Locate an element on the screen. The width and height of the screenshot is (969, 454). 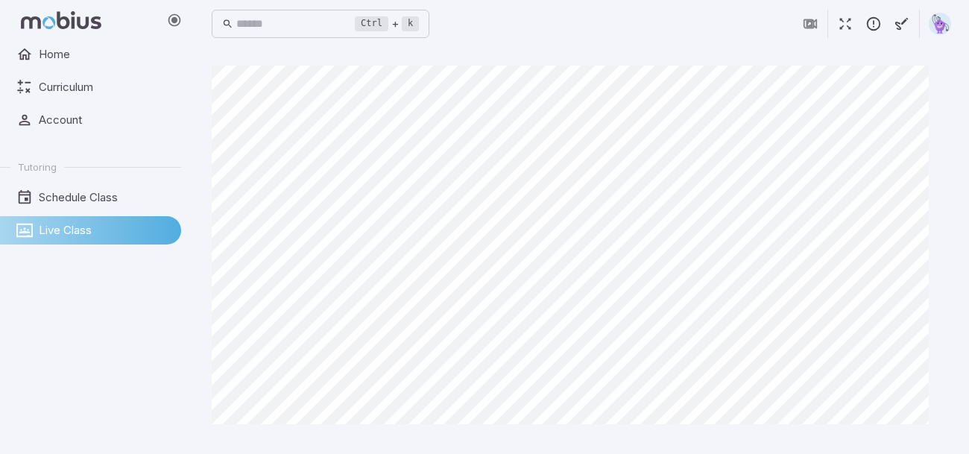
button: Report an Issue is located at coordinates (874, 24).